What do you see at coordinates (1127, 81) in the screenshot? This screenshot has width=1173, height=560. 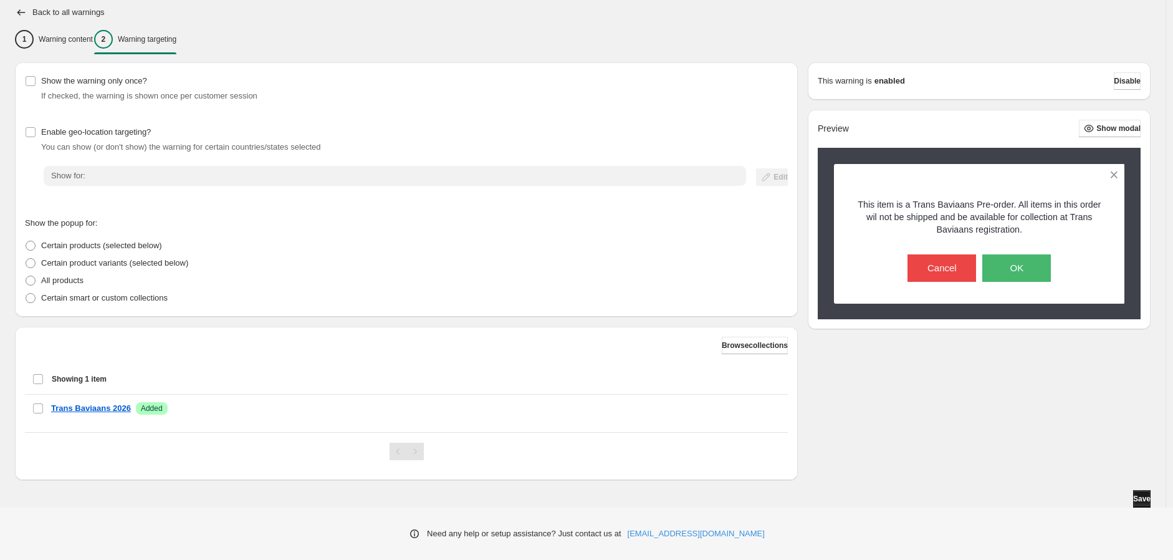 I see `button: Disable` at bounding box center [1127, 81].